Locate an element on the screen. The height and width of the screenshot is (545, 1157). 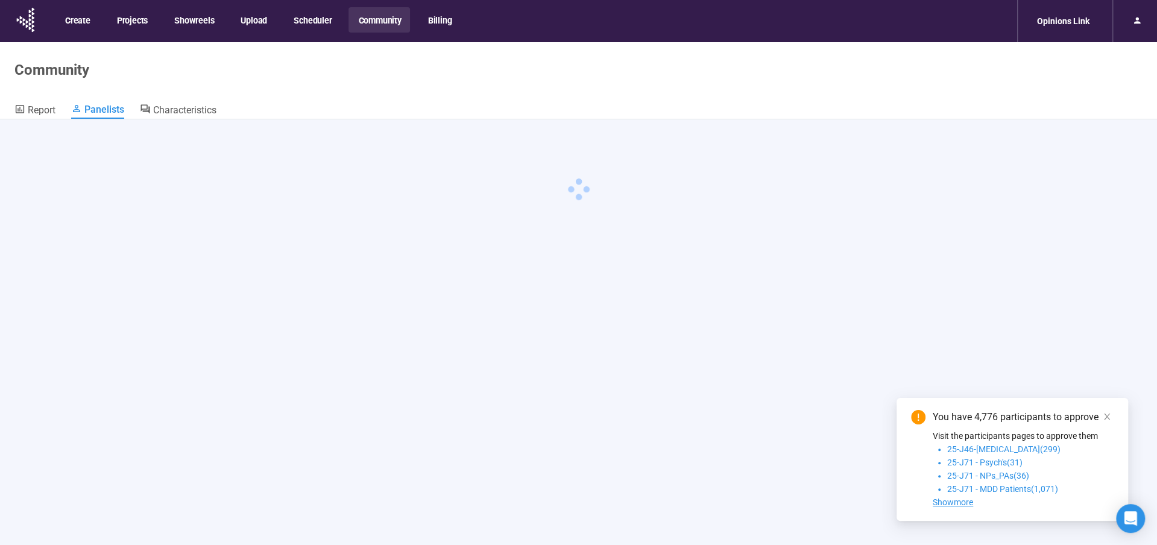
div: You have 4,776 participants to approve is located at coordinates (1023, 417).